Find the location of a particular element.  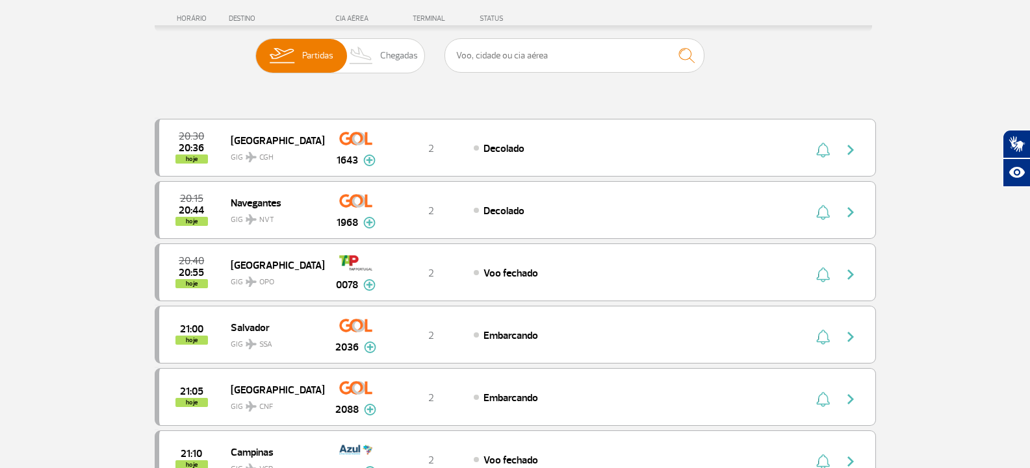

span: 1968 is located at coordinates (347, 223).